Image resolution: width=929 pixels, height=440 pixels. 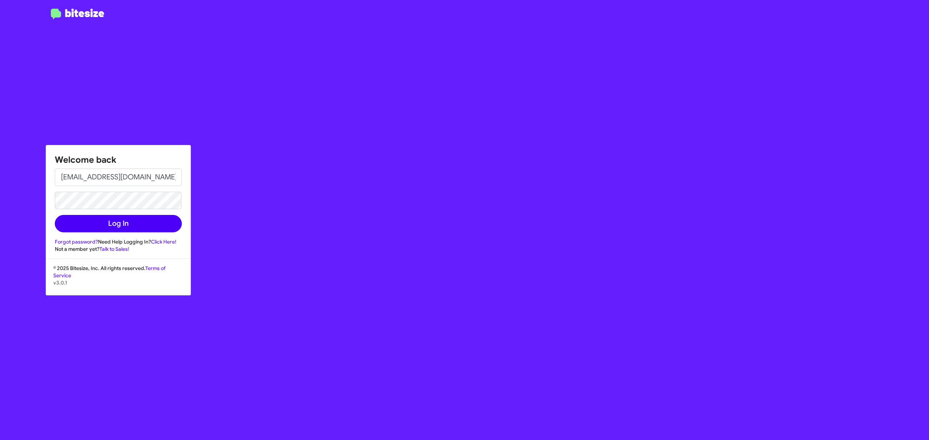 What do you see at coordinates (118, 283) in the screenshot?
I see `p: v3.0.1` at bounding box center [118, 283].